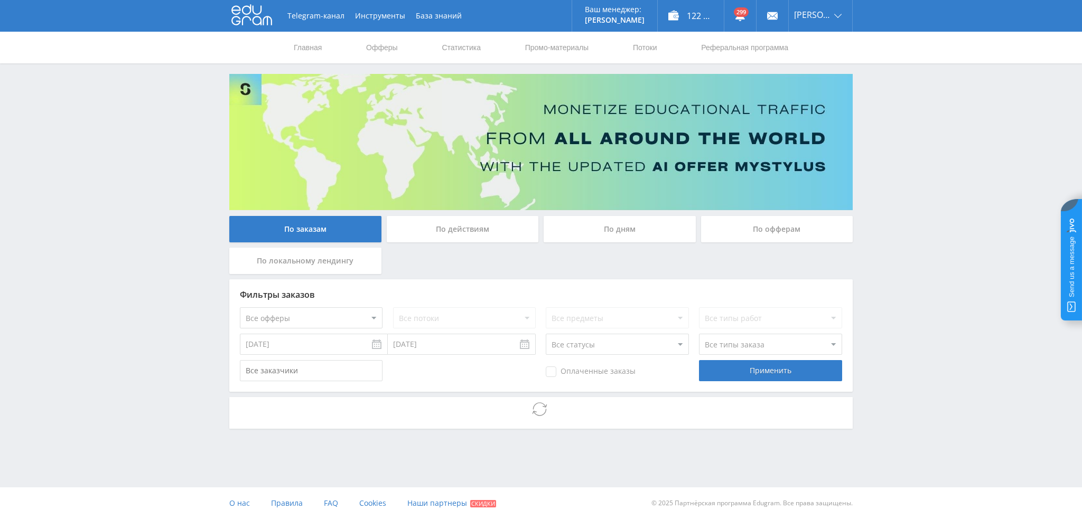 The width and height of the screenshot is (1082, 519). Describe the element at coordinates (311, 371) in the screenshot. I see `input: Все заказчики` at that location.